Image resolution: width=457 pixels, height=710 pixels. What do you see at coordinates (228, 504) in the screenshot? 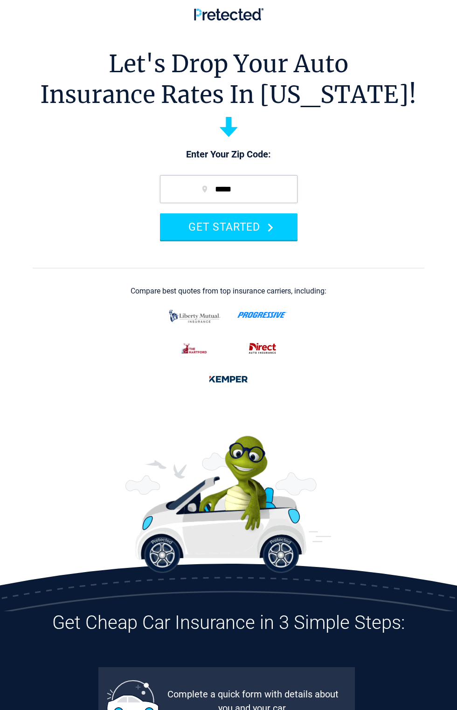
I see `img: Perry the Turtle With a Car` at bounding box center [228, 504].